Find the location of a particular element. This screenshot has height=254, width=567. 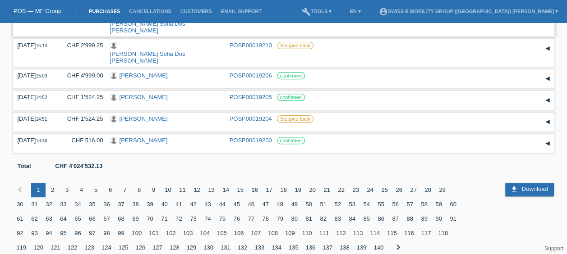

a: POSP00019206 is located at coordinates (251, 75).